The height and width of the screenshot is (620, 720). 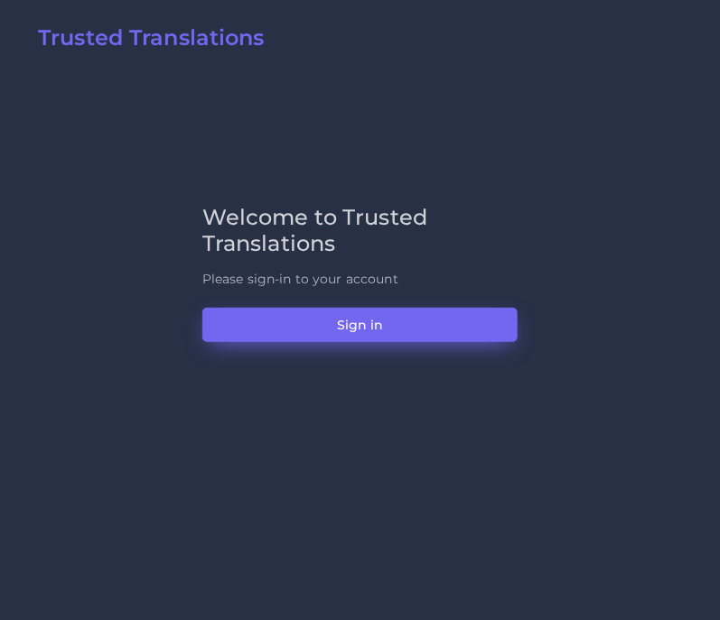 What do you see at coordinates (360, 325) in the screenshot?
I see `button: Sign in` at bounding box center [360, 325].